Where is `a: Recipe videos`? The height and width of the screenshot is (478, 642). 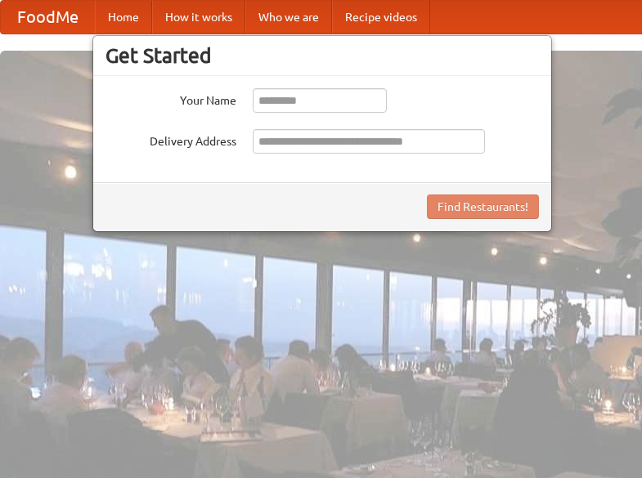
a: Recipe videos is located at coordinates (381, 17).